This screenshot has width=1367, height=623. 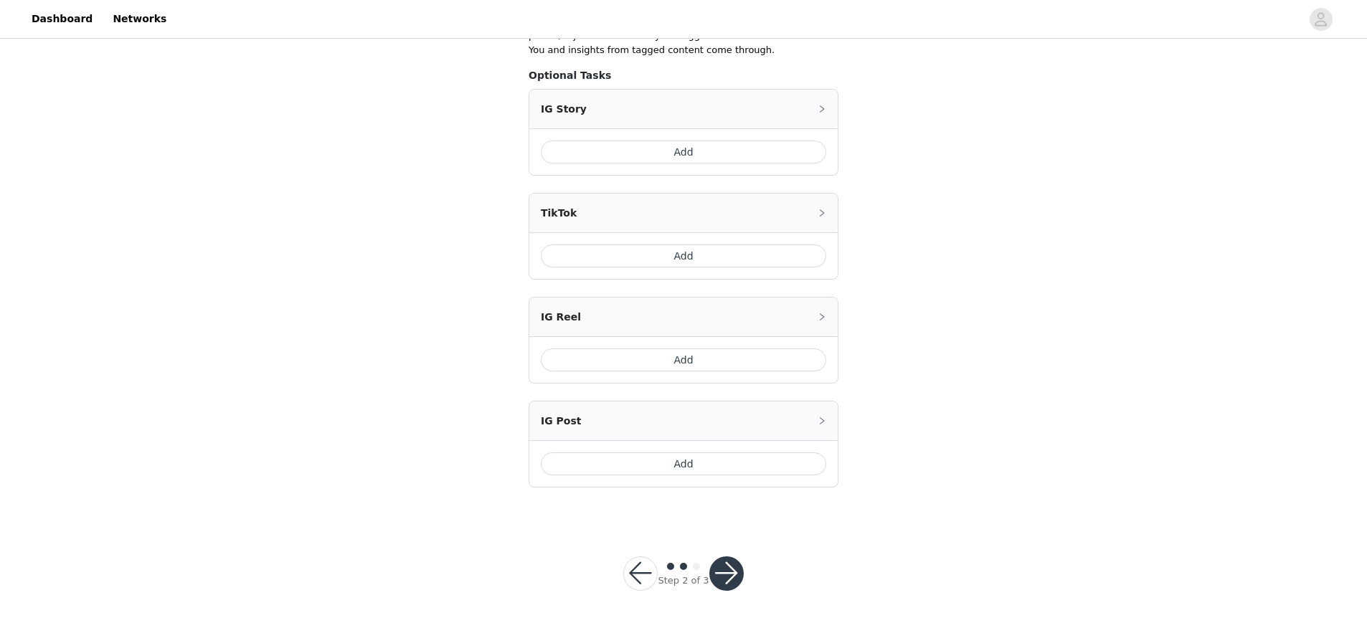 What do you see at coordinates (683, 581) in the screenshot?
I see `div: Step 2 of 3` at bounding box center [683, 581].